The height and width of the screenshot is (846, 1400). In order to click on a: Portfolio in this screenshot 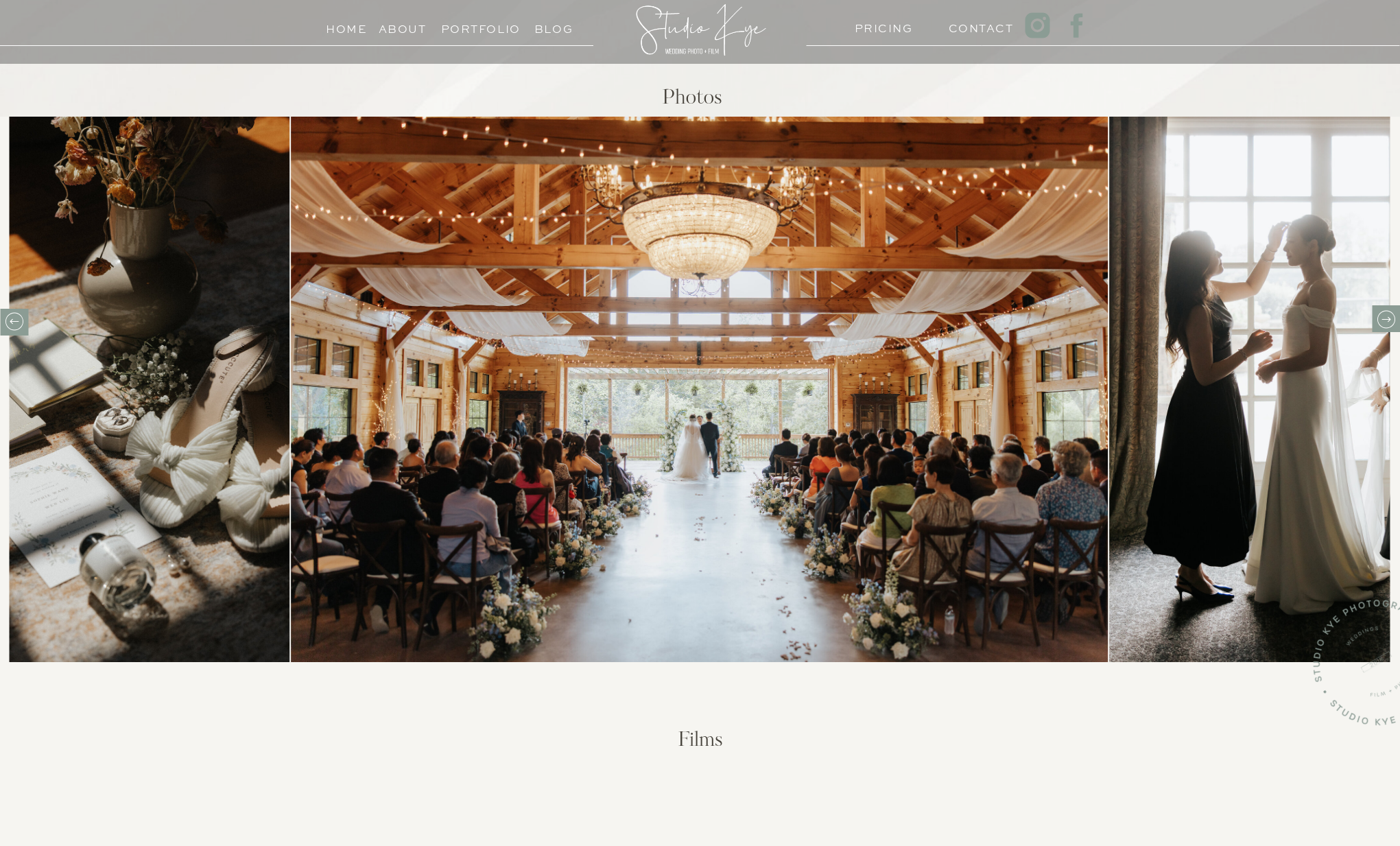, I will do `click(472, 25)`.